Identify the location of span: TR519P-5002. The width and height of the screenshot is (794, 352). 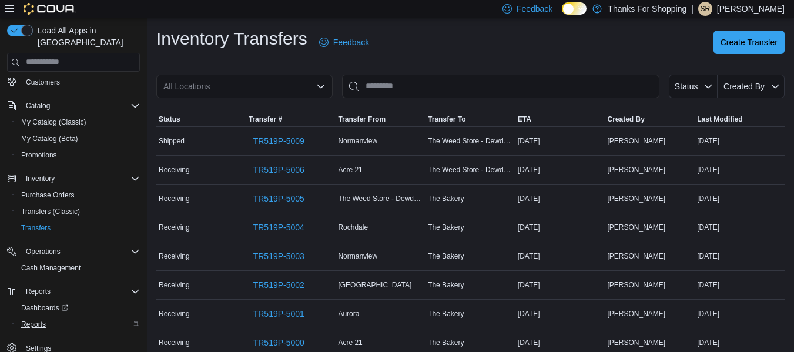
(278, 285).